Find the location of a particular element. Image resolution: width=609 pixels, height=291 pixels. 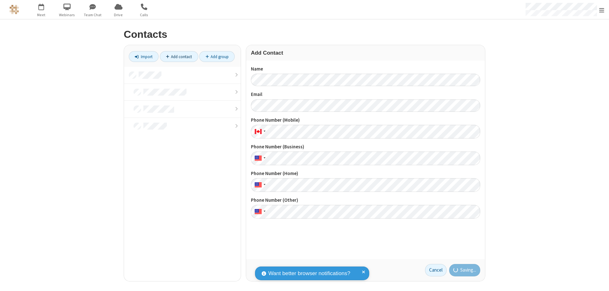

span: Team Chat is located at coordinates (93, 15).